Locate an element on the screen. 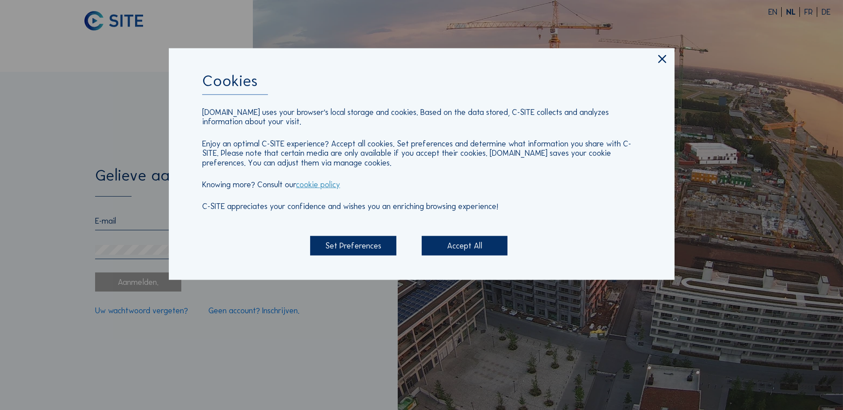 This screenshot has width=843, height=410. p: Enjoy an optimal C-SITE experience? Accept all cookies. Set preferences and determine what inform... is located at coordinates (421, 153).